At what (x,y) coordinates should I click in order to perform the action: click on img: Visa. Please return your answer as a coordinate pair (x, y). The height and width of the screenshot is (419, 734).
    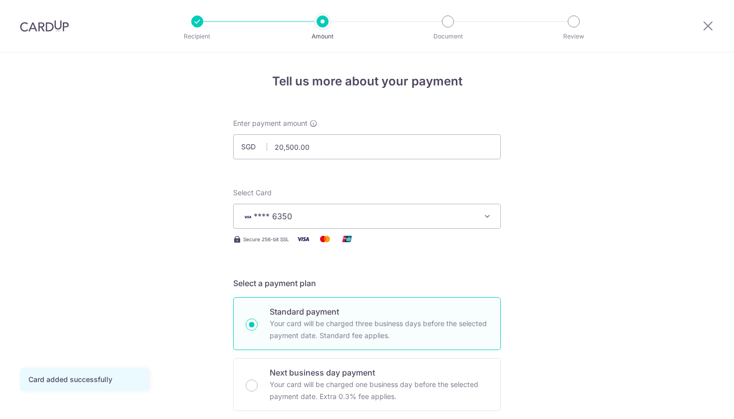
    Looking at the image, I should click on (303, 239).